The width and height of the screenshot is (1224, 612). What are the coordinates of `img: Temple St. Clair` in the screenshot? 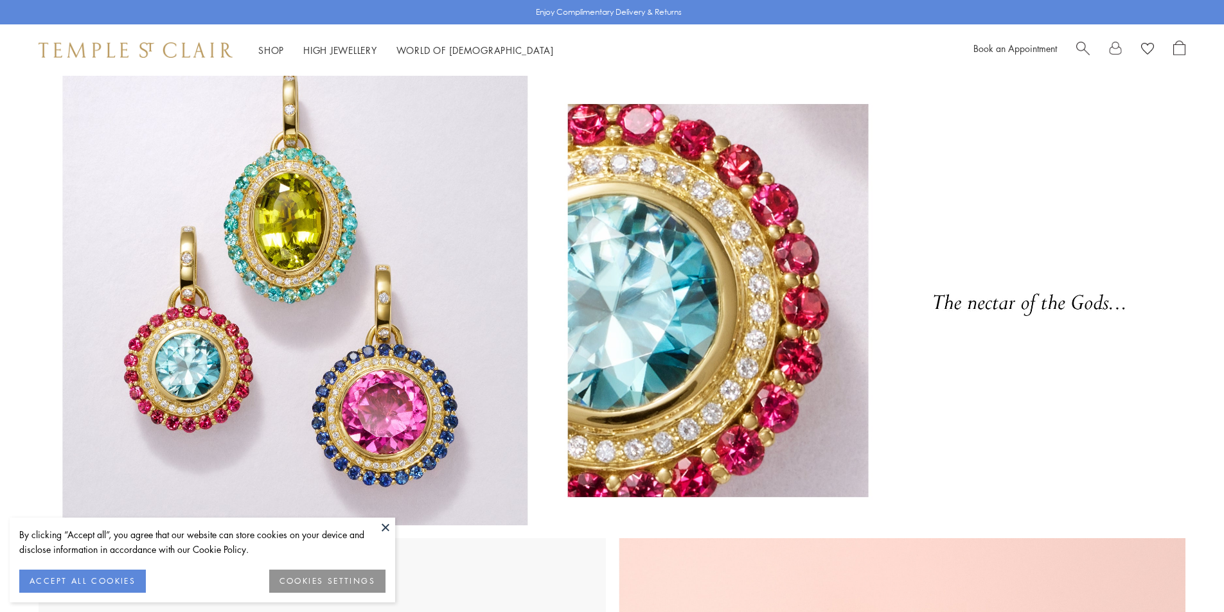 It's located at (136, 50).